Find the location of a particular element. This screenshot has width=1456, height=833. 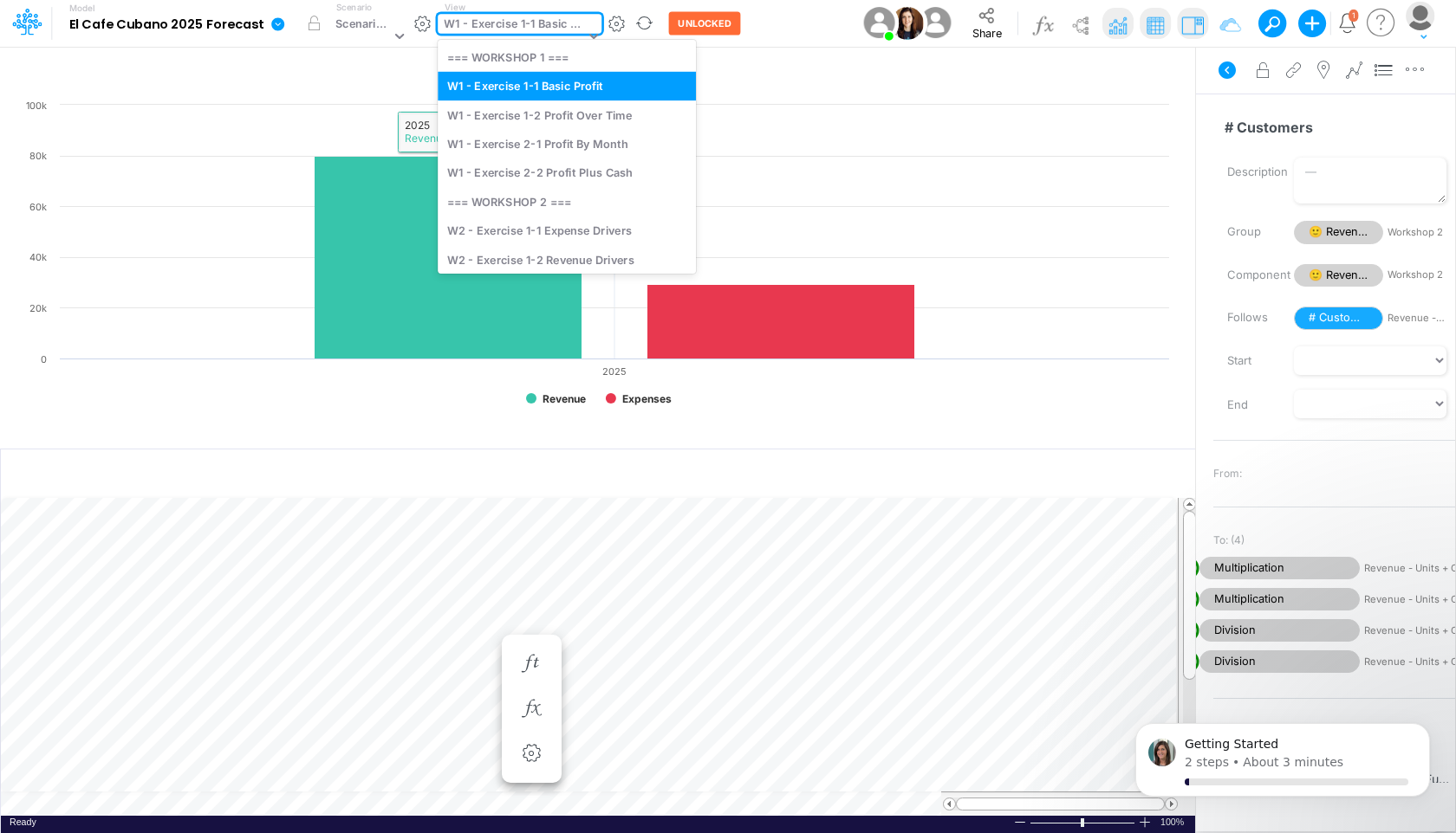

label: Model is located at coordinates (83, 8).